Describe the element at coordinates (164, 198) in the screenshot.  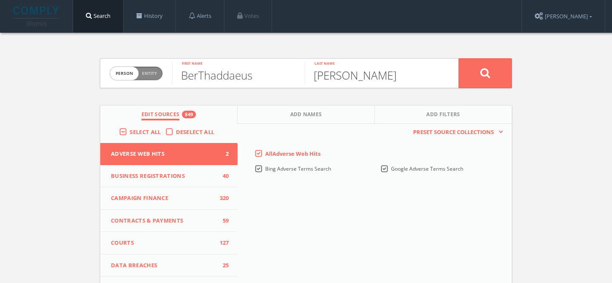
I see `span: Campaign Finance` at that location.